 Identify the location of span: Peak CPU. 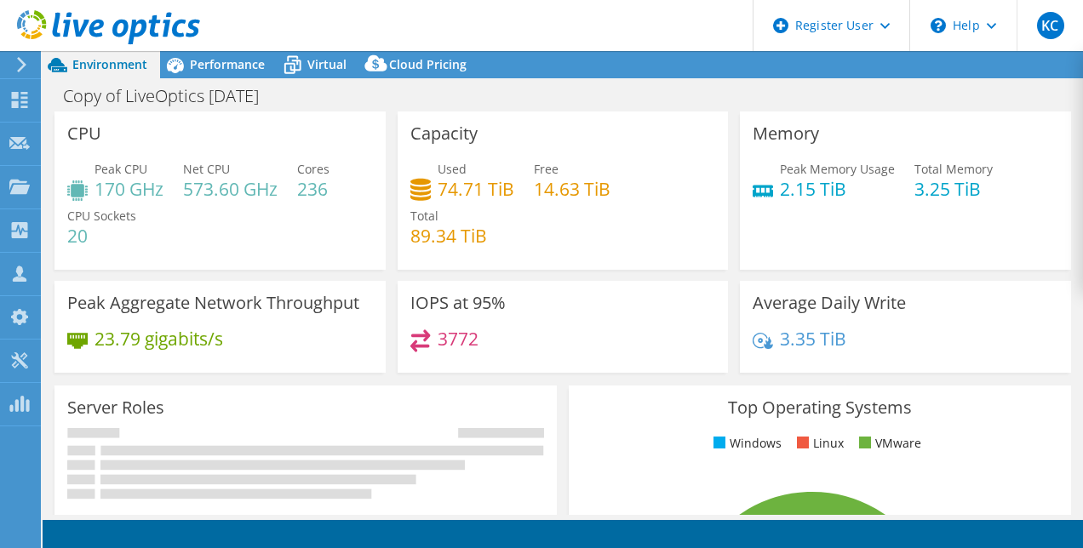
(121, 169).